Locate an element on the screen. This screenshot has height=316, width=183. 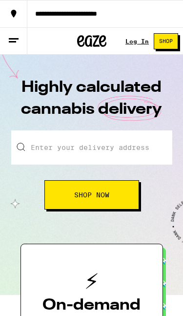
span: Shop Now is located at coordinates (92, 195).